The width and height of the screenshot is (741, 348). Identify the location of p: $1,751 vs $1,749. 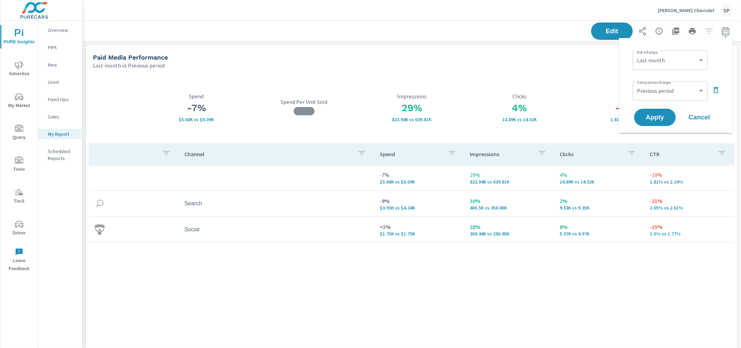
(419, 234).